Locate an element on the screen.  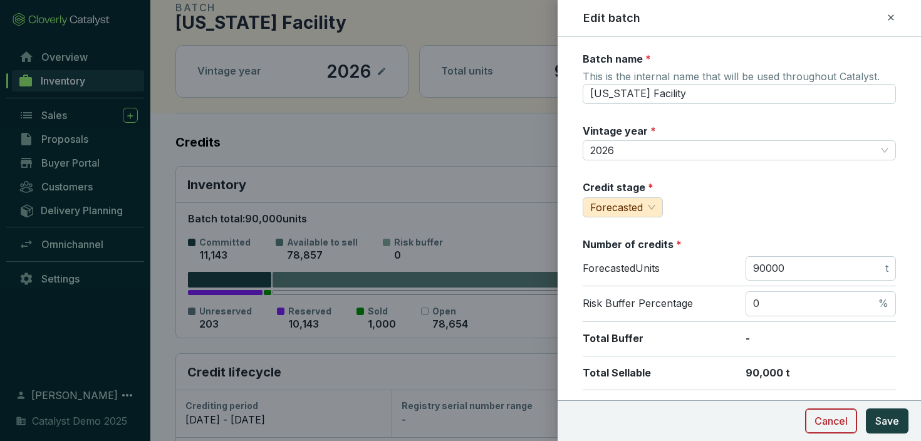
span: 2026 is located at coordinates (739, 150).